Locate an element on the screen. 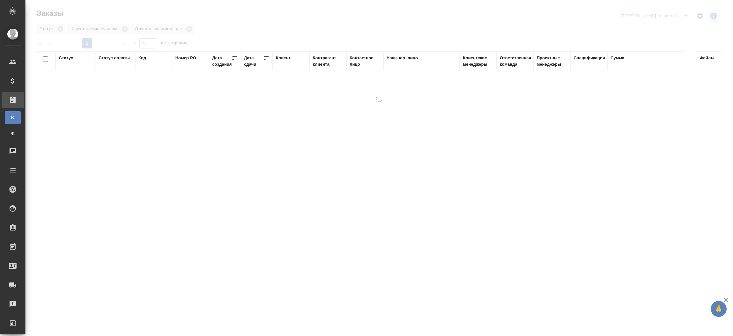  div: Контактное лицо is located at coordinates (365, 61).